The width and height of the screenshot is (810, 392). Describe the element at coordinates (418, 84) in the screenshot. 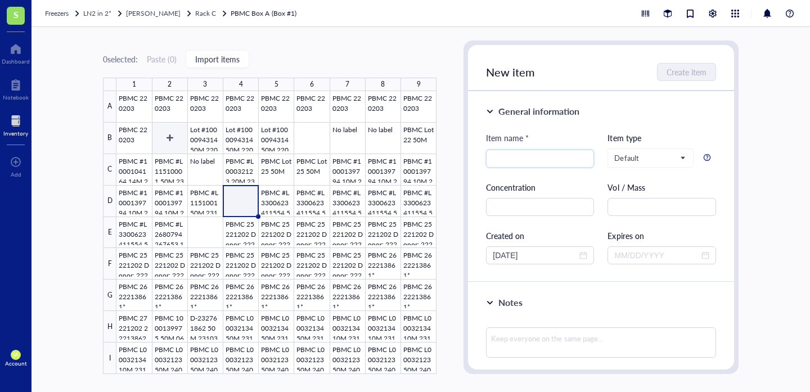

I see `div: 9` at that location.